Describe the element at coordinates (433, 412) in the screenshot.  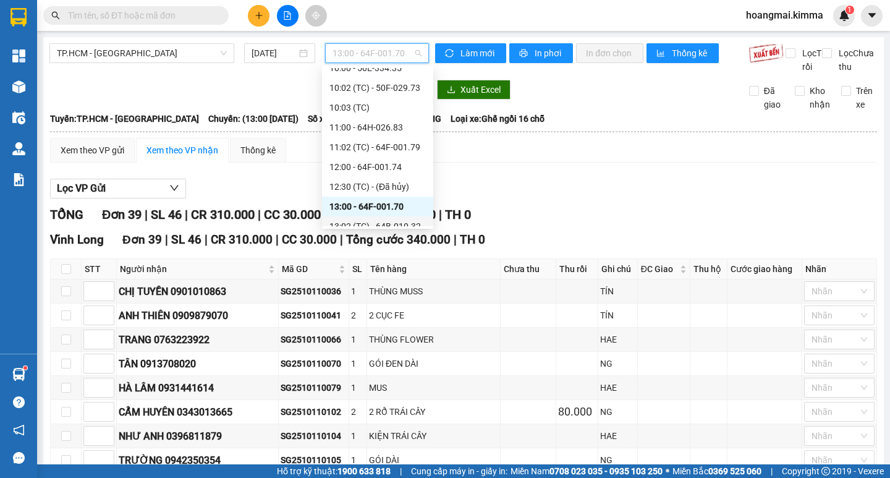
I see `div: 2 RỔ TRÁI CÂY` at that location.